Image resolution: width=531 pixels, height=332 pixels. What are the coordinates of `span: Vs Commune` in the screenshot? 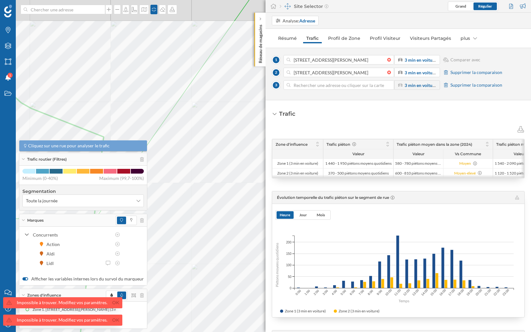 It's located at (468, 154).